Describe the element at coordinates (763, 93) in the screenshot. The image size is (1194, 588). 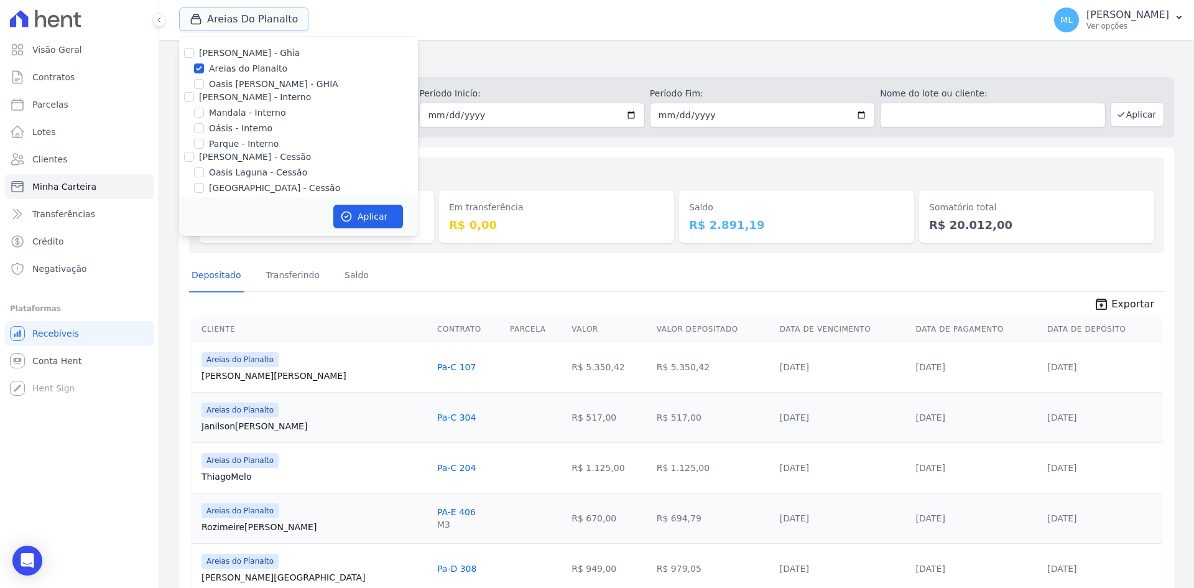
I see `label: Período Fim:` at that location.